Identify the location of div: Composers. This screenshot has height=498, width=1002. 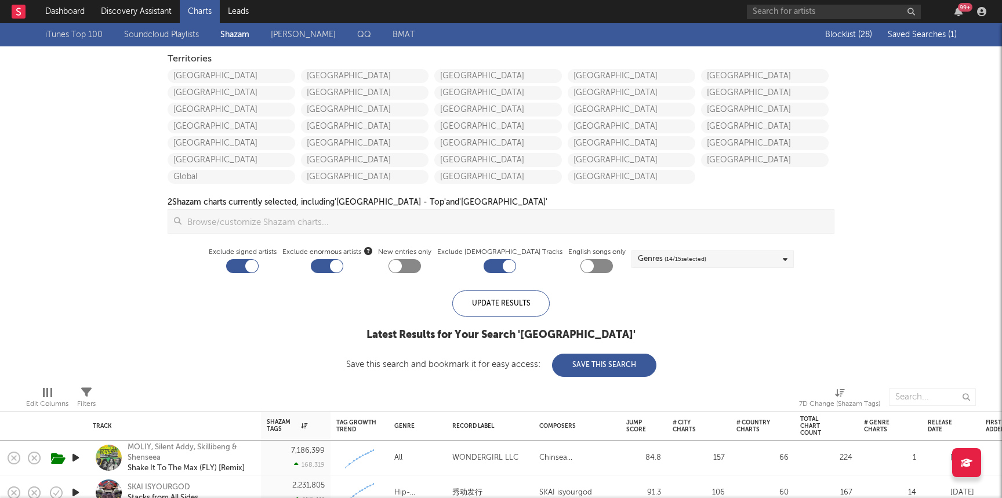
(574, 426).